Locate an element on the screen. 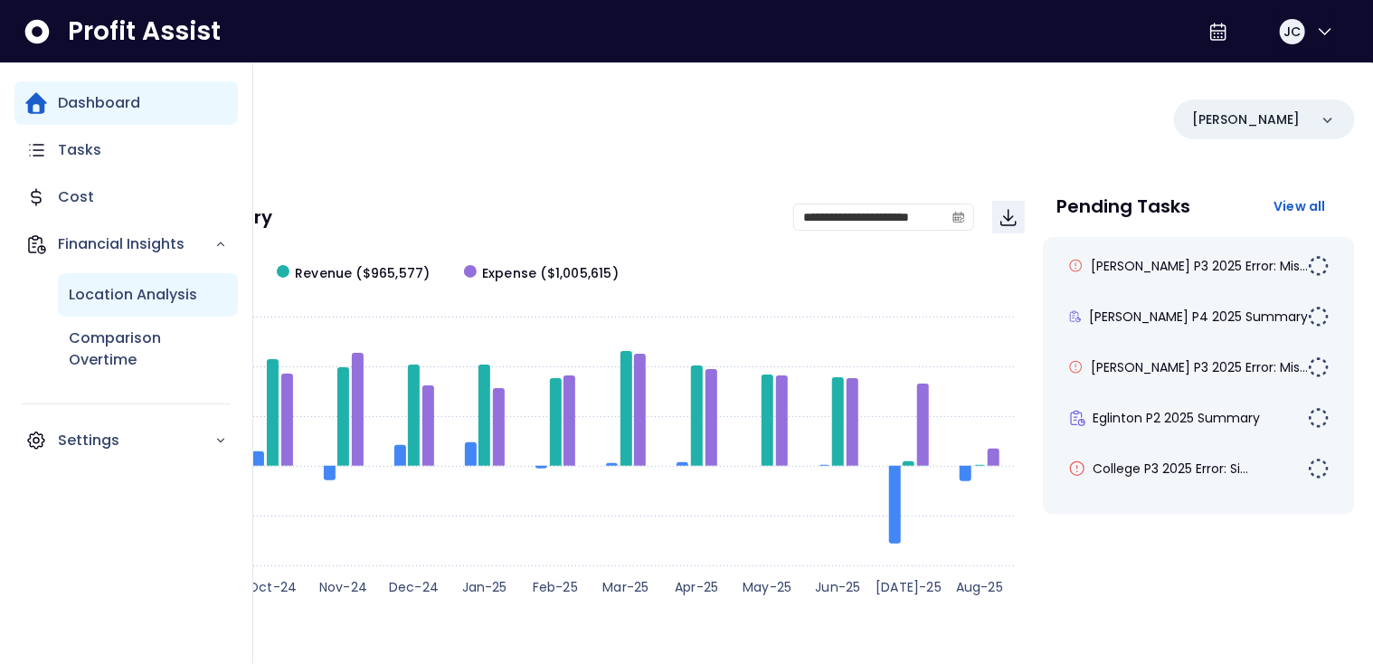  text: Feb-25 is located at coordinates (555, 587).